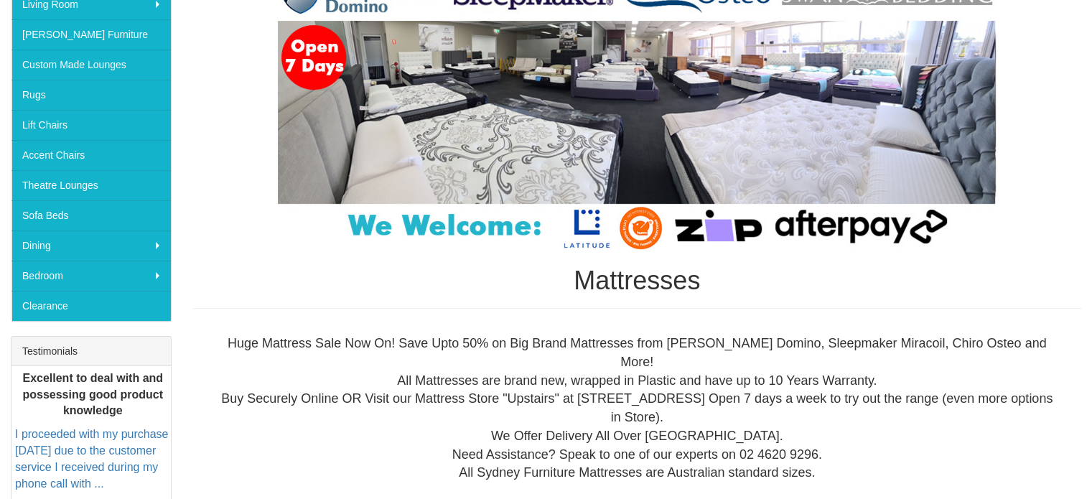 The width and height of the screenshot is (1092, 499). Describe the element at coordinates (91, 351) in the screenshot. I see `div: Testimonials` at that location.